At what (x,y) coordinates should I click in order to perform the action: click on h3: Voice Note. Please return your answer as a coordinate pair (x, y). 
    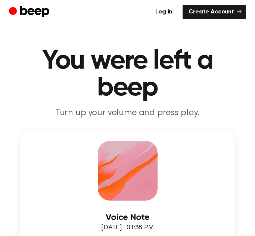
    Looking at the image, I should click on (128, 218).